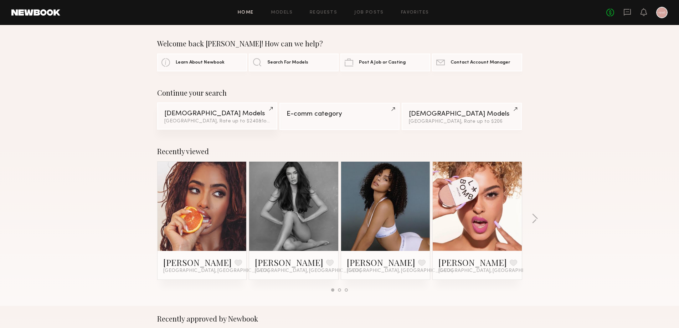  What do you see at coordinates (246, 12) in the screenshot?
I see `a: Home` at bounding box center [246, 12].